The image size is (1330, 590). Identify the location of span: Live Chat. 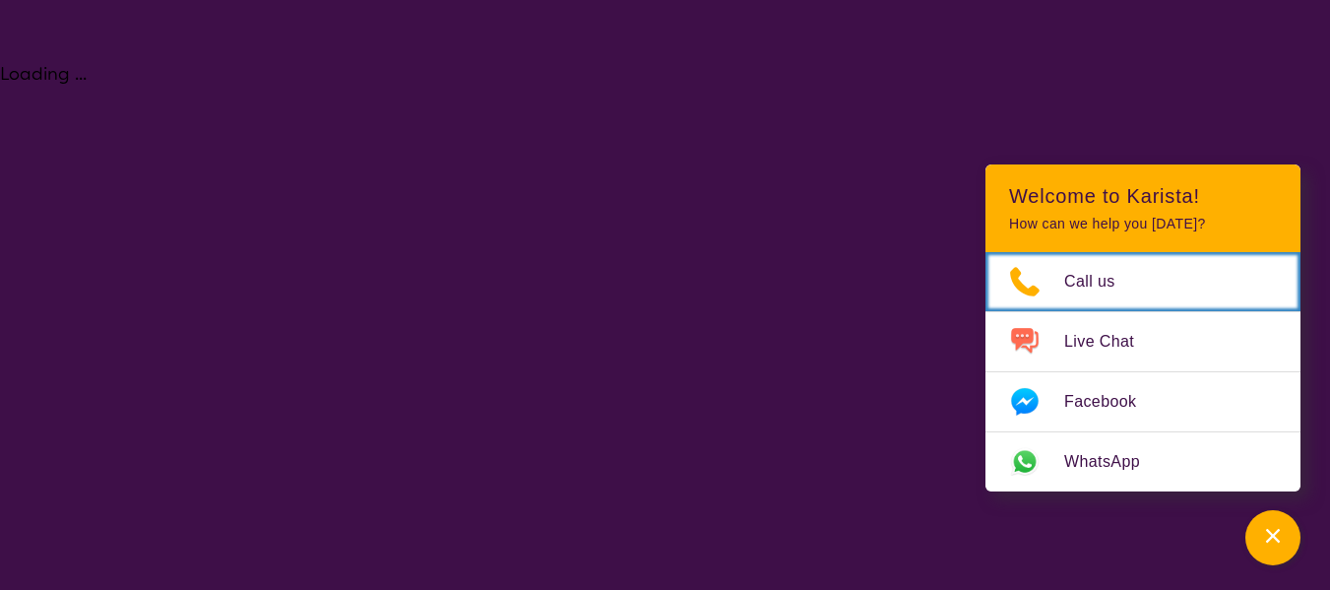
(1110, 342).